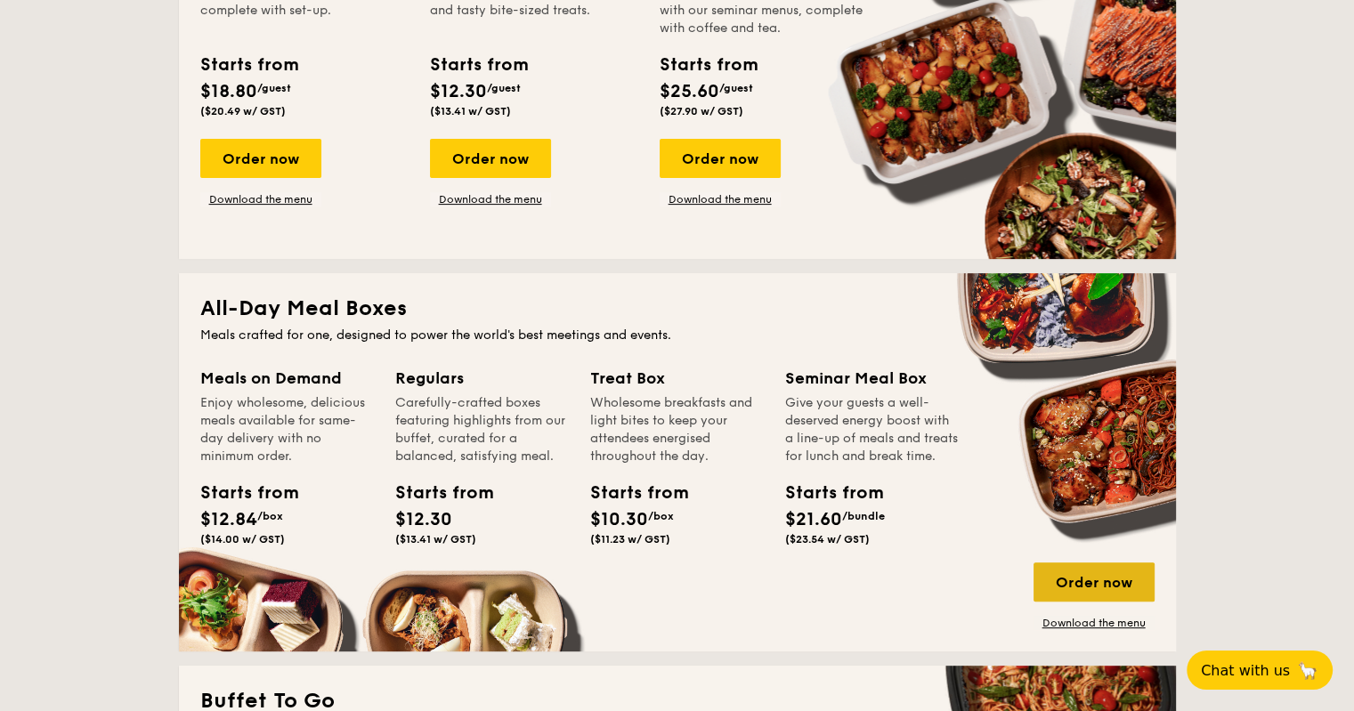 The height and width of the screenshot is (711, 1354). Describe the element at coordinates (1245, 670) in the screenshot. I see `span: Chat with us` at that location.